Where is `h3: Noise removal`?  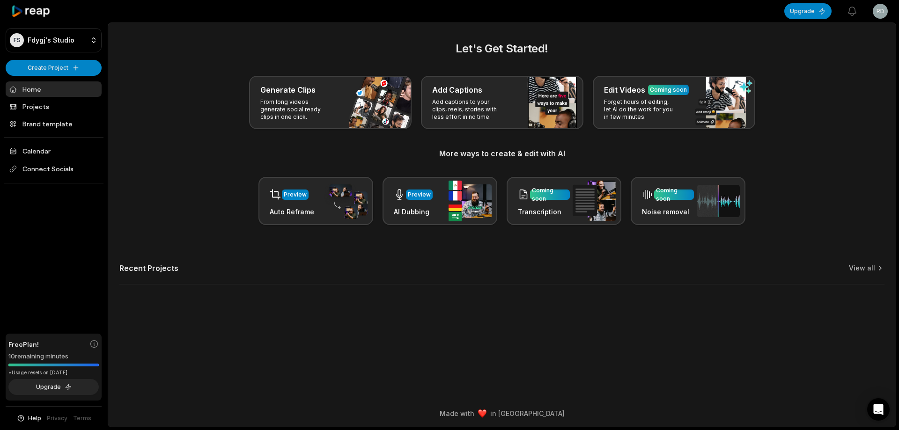
h3: Noise removal is located at coordinates (668, 212).